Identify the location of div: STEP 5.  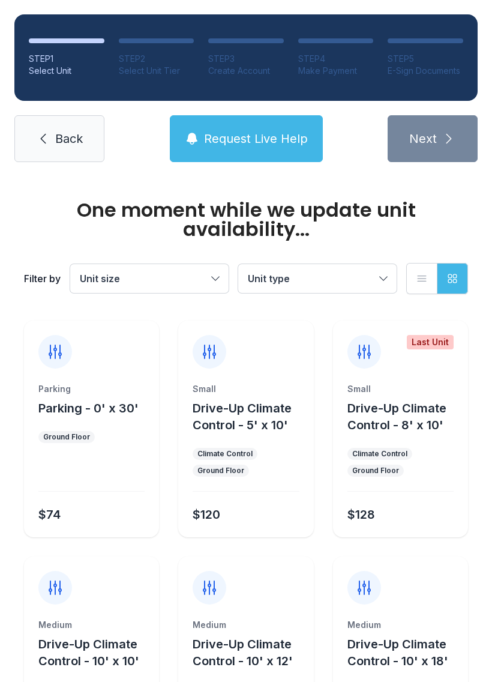
(426, 59).